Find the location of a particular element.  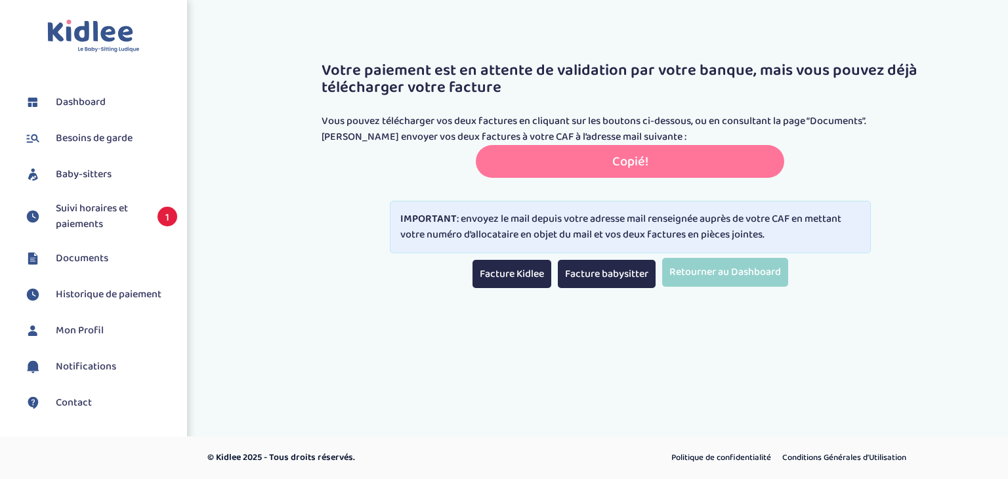

h3: Votre paiement est en attente de validation par votre banque, mais vous pouvez déjà télécharger v... is located at coordinates (630, 79).